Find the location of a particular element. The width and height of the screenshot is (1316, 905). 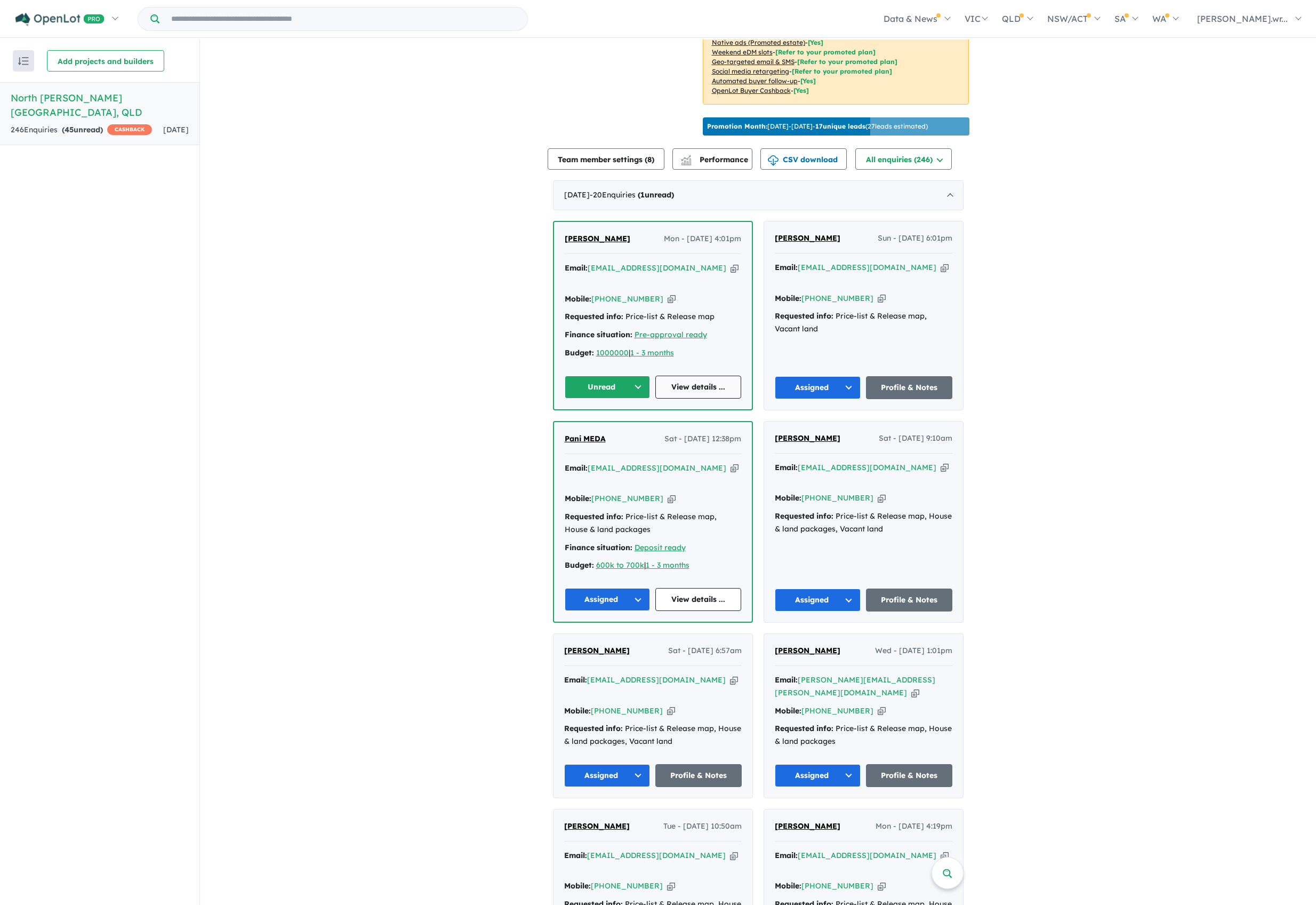

button: Performance is located at coordinates (712, 159).